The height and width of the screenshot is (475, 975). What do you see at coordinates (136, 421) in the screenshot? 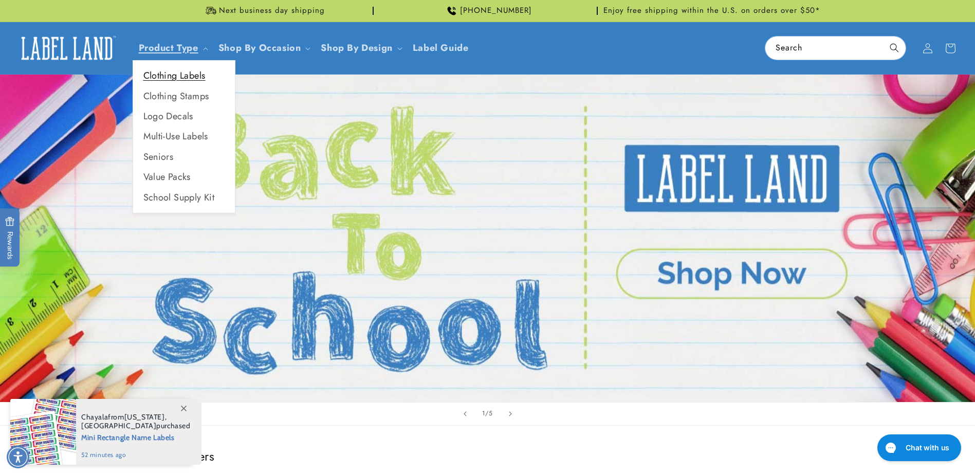
I see `span: from , purchased` at bounding box center [136, 421].